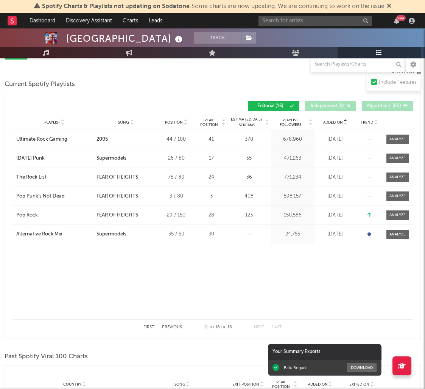 This screenshot has width=425, height=389. What do you see at coordinates (217, 38) in the screenshot?
I see `button: Track` at bounding box center [217, 38].